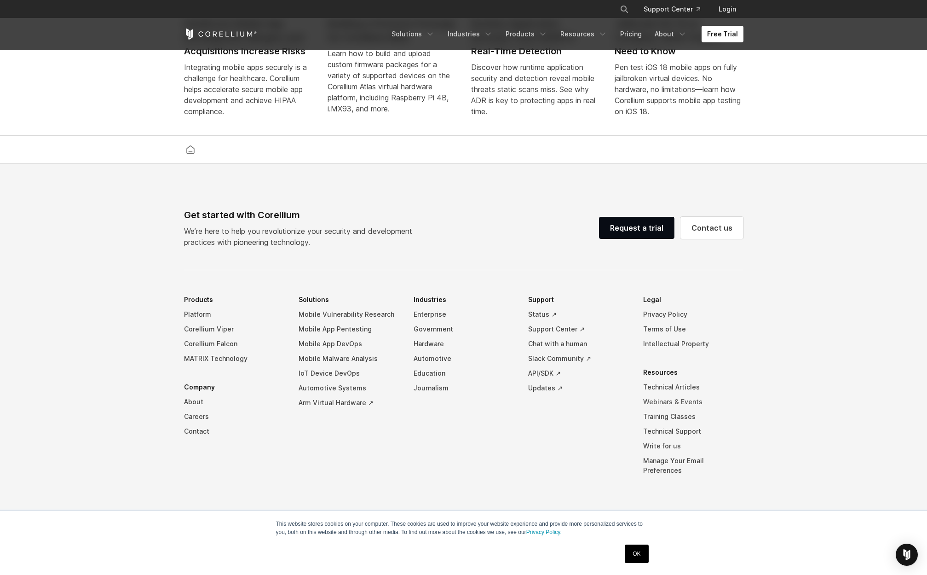 The width and height of the screenshot is (927, 575). Describe the element at coordinates (544, 532) in the screenshot. I see `a: Privacy Policy.` at that location.